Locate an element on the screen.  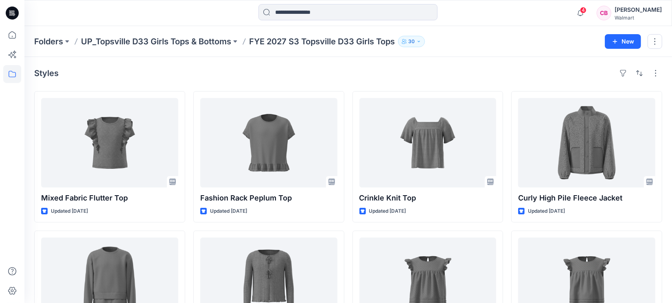
p: Folders is located at coordinates (48, 42).